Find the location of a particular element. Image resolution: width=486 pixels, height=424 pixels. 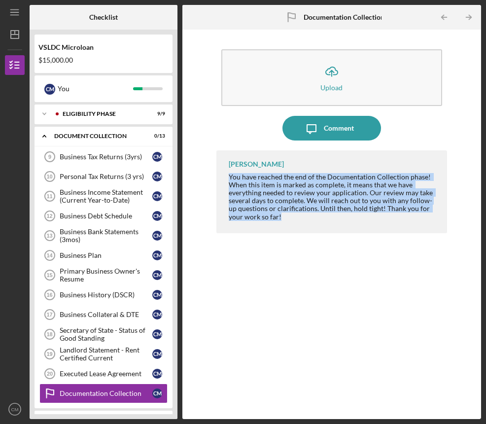

tspan: 9 is located at coordinates (50, 157).